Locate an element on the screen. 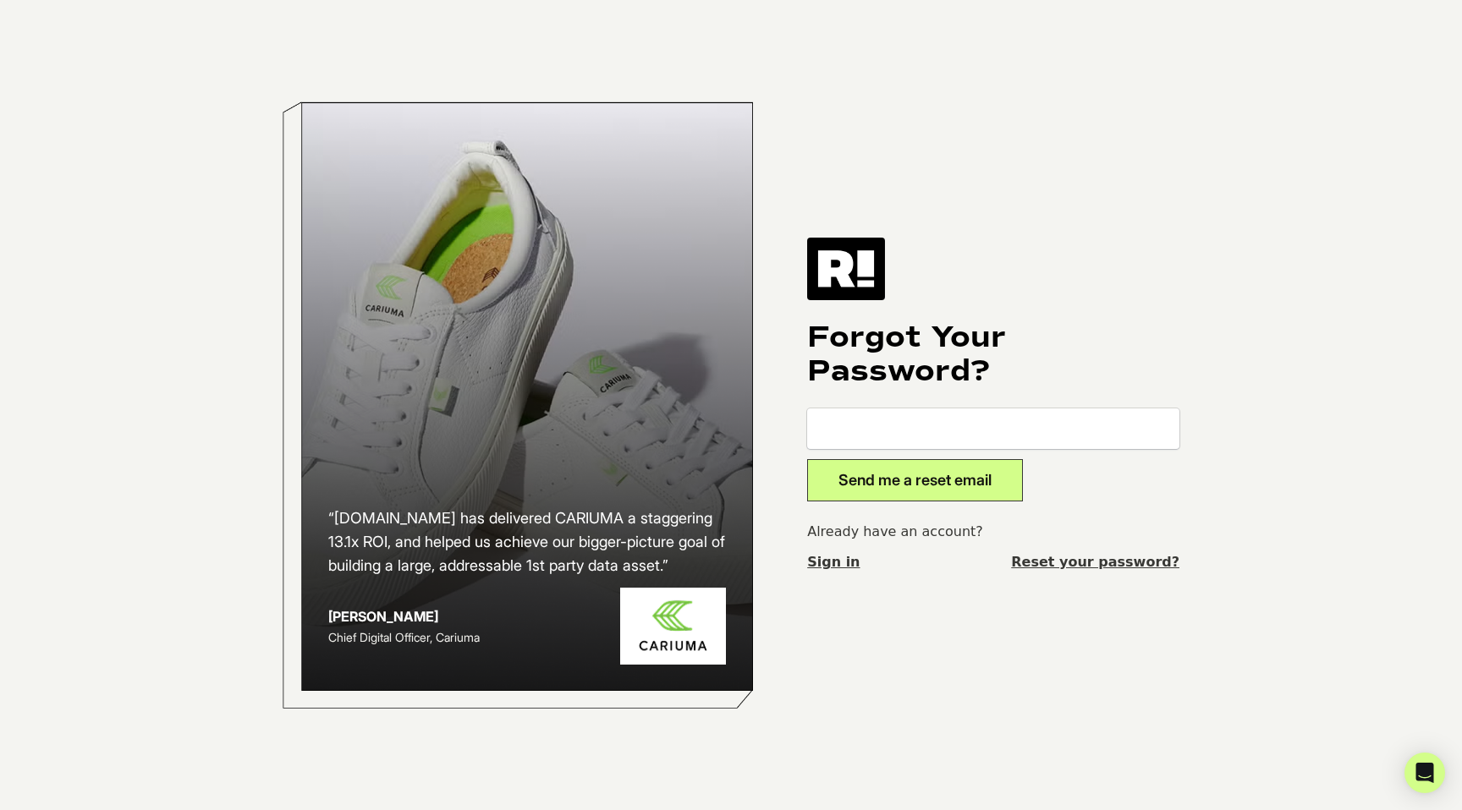  p: Already have an account? is located at coordinates (993, 532).